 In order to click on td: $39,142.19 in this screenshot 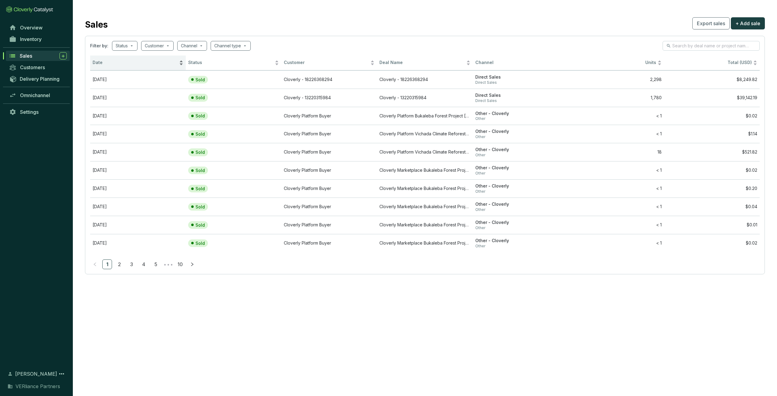, I will do `click(711, 98)`.